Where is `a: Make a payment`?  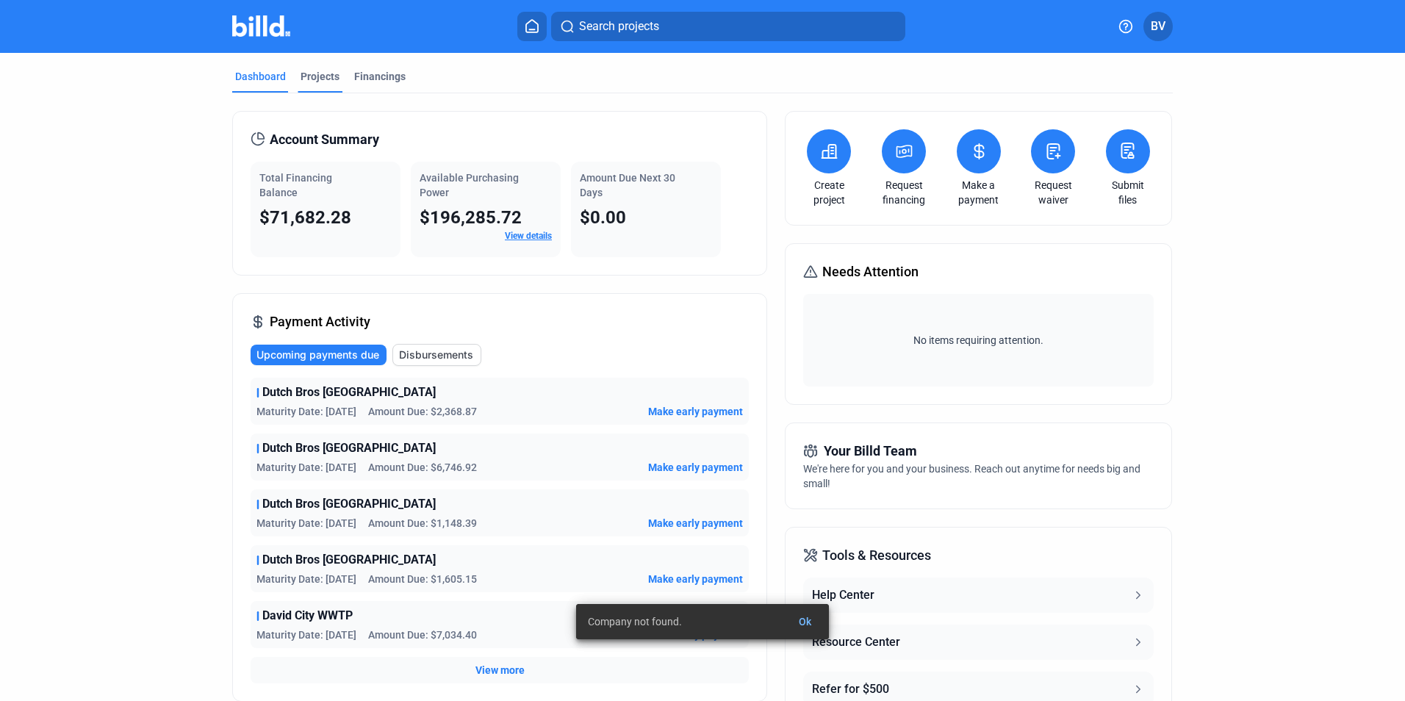
a: Make a payment is located at coordinates (979, 193).